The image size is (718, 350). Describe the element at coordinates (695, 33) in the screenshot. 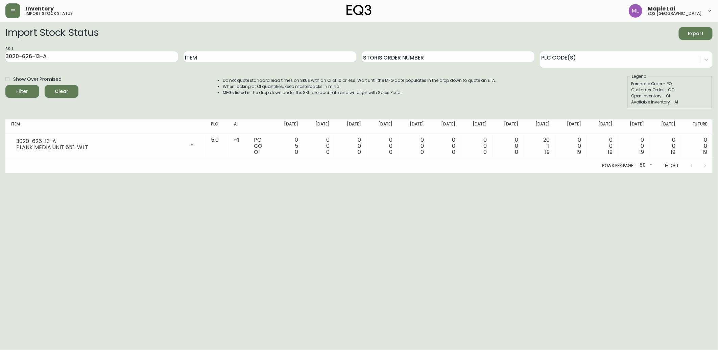

I see `span: Export` at that location.